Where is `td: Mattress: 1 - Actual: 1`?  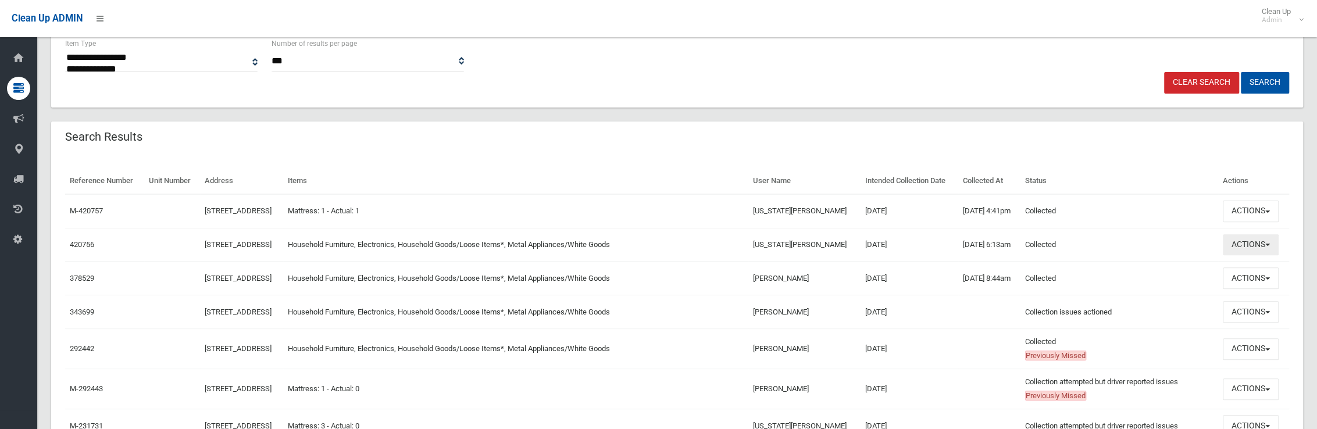 td: Mattress: 1 - Actual: 1 is located at coordinates (515, 211).